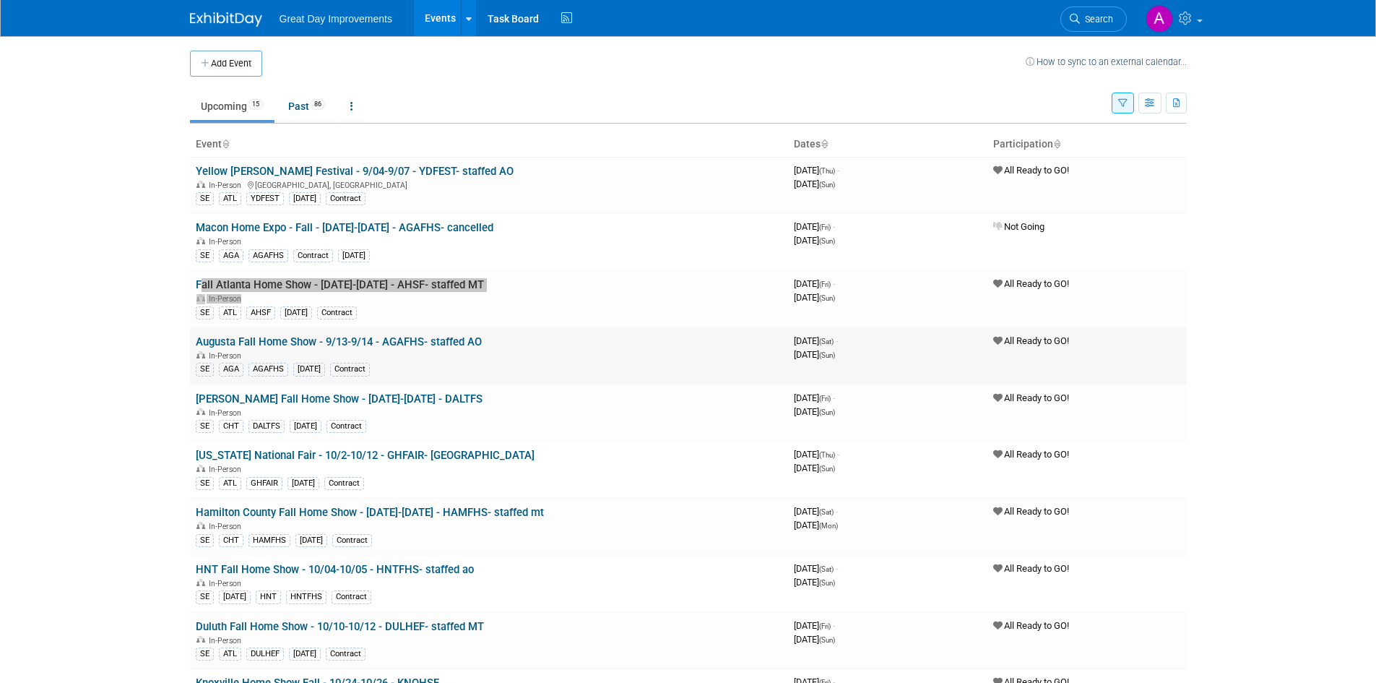  I want to click on img: ExhibitDay, so click(226, 20).